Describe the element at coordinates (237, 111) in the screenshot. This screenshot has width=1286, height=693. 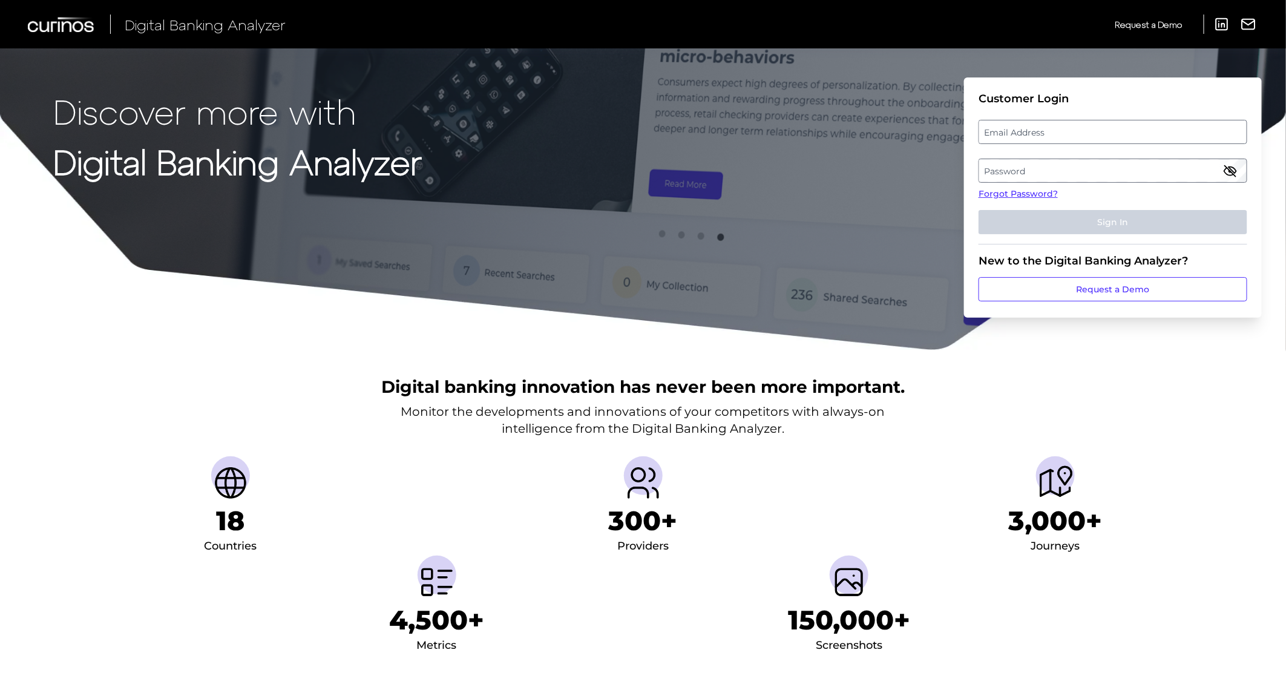
I see `p: Discover more with` at that location.